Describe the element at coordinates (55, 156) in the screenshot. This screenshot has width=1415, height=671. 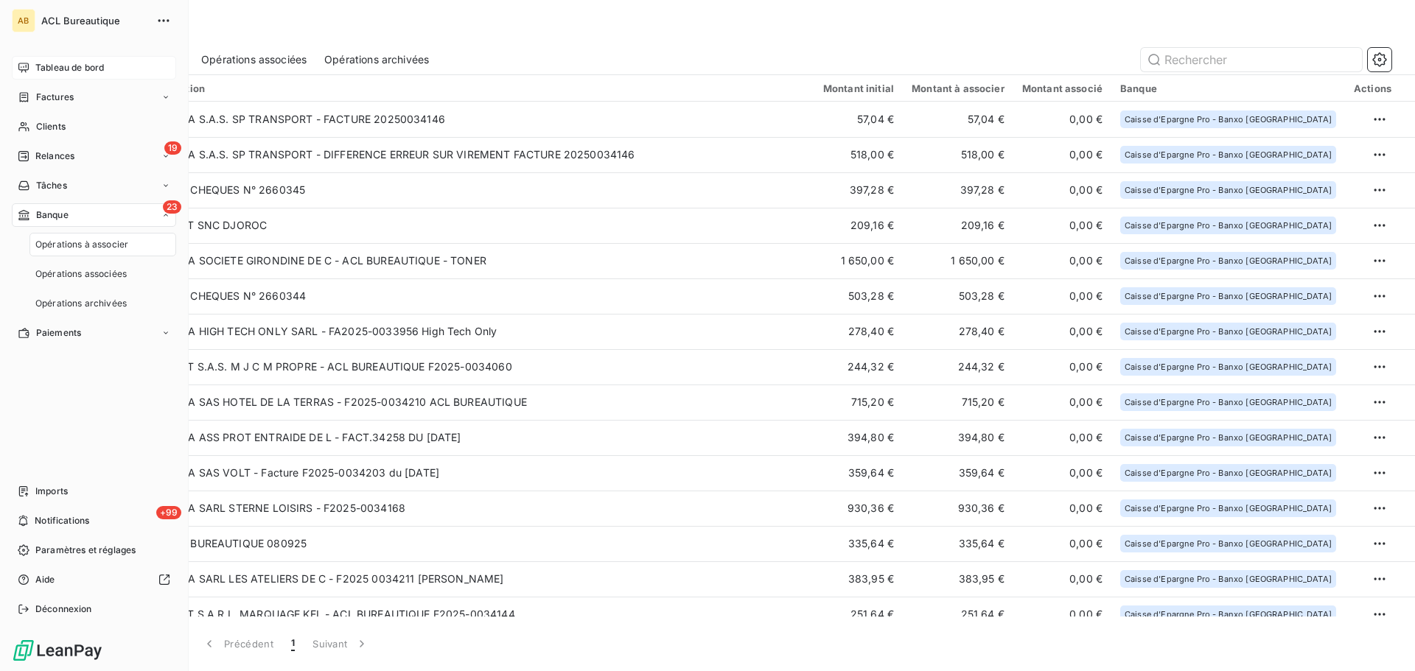
I see `span: Relances` at that location.